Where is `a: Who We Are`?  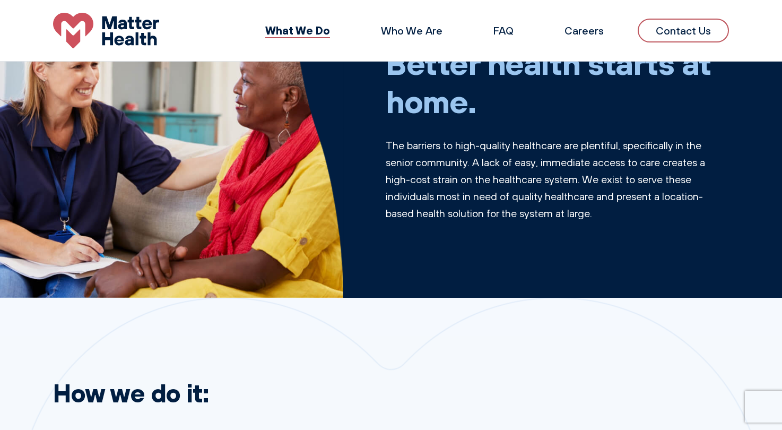 a: Who We Are is located at coordinates (412, 30).